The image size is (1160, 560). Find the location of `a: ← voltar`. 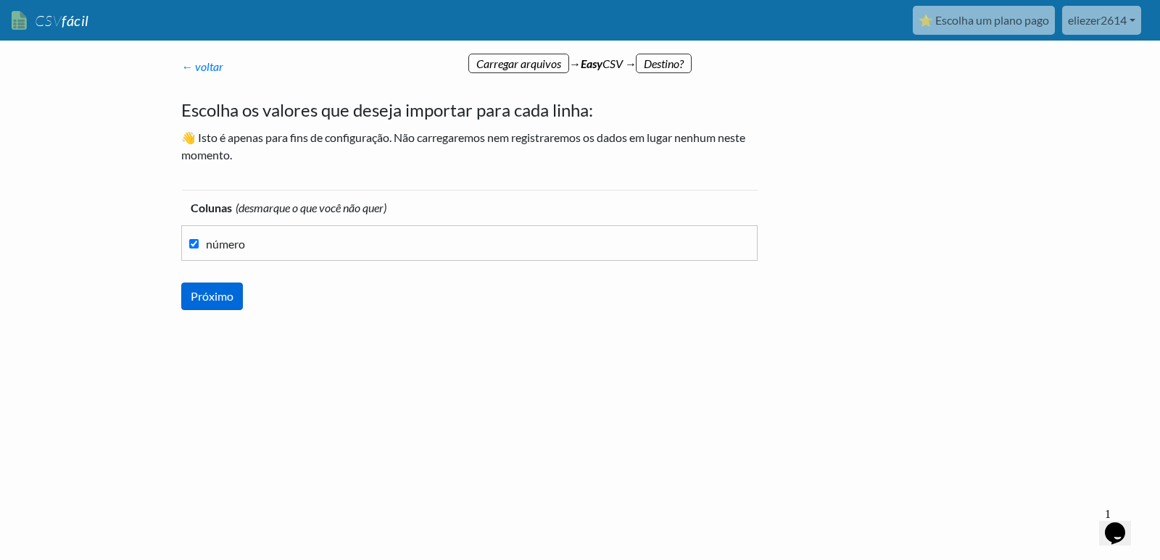

a: ← voltar is located at coordinates (202, 66).